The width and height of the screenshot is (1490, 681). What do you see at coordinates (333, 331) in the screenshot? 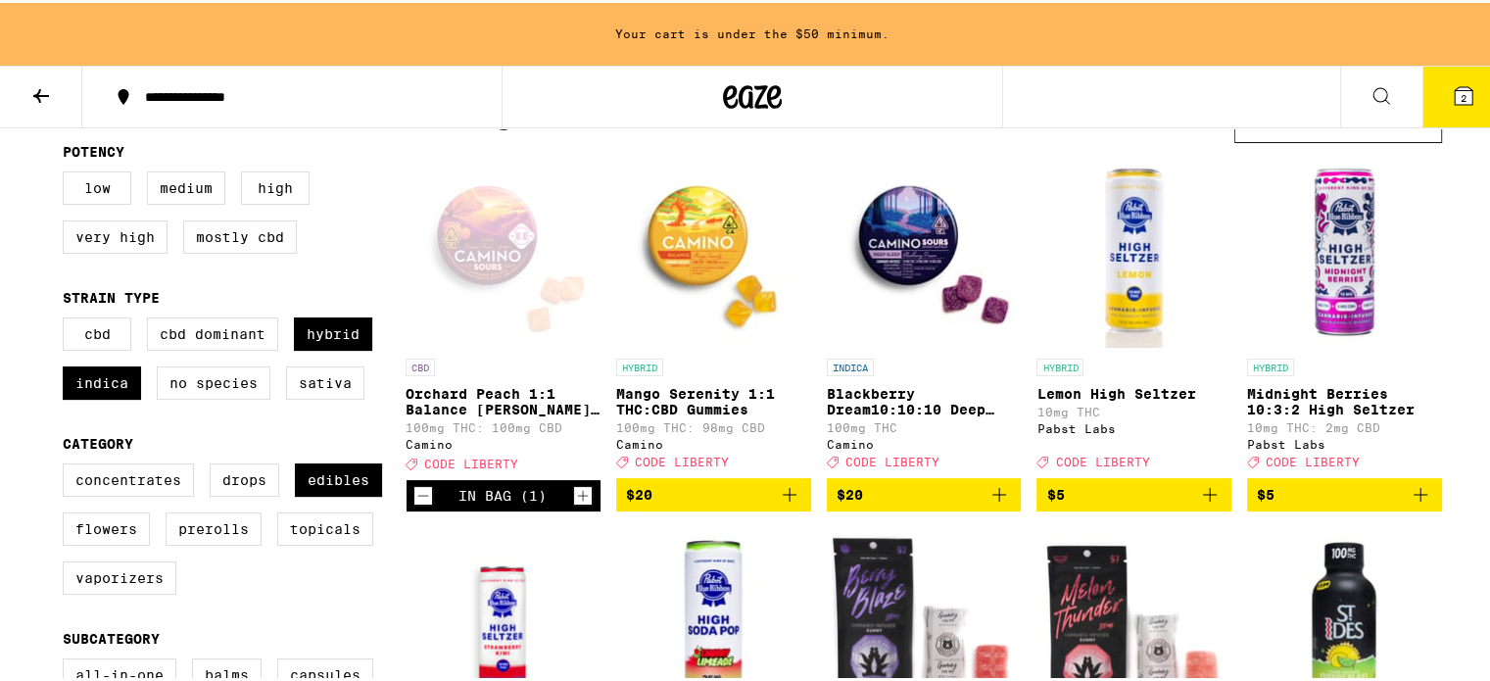
I see `label: Hybrid` at bounding box center [333, 331].